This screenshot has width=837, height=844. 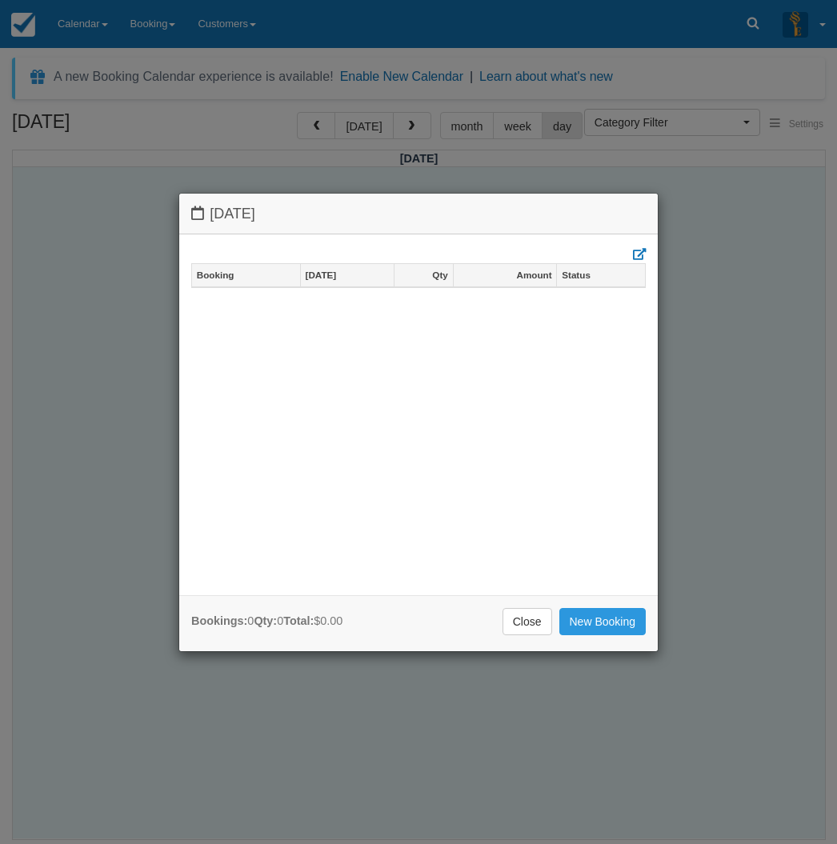 I want to click on a: Close, so click(x=527, y=622).